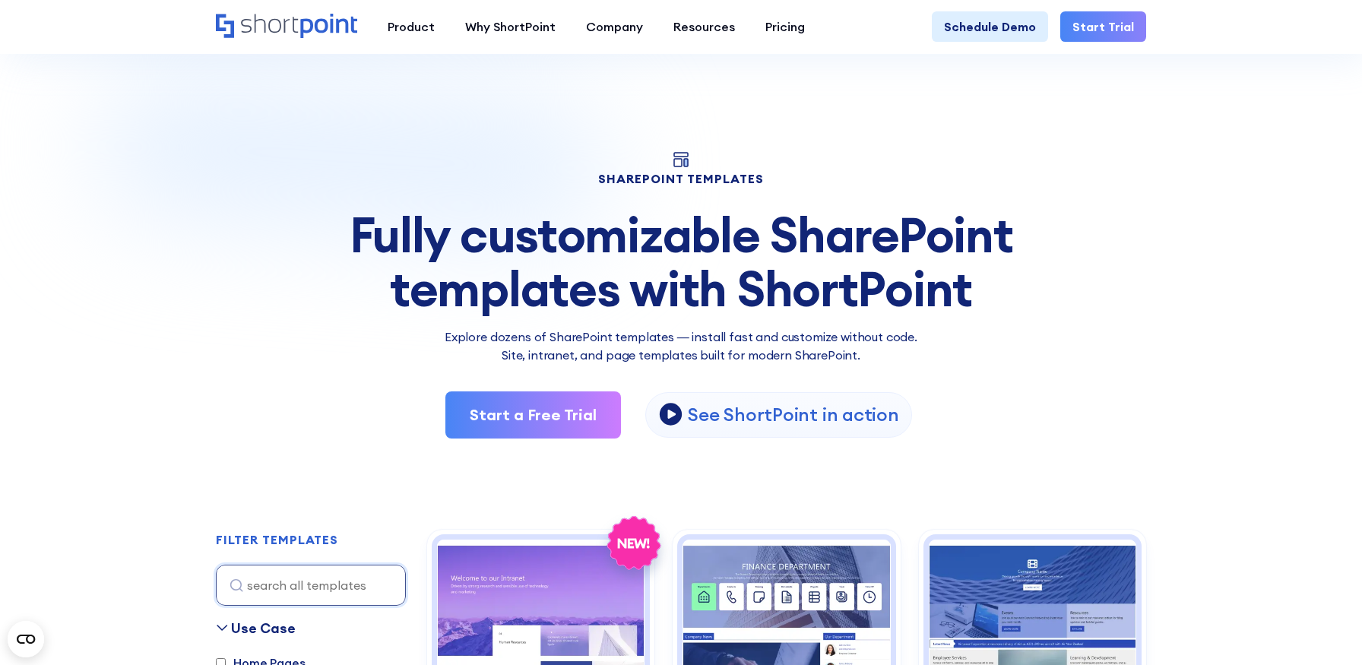 The height and width of the screenshot is (665, 1362). What do you see at coordinates (510, 27) in the screenshot?
I see `a: Why ShortPoint` at bounding box center [510, 27].